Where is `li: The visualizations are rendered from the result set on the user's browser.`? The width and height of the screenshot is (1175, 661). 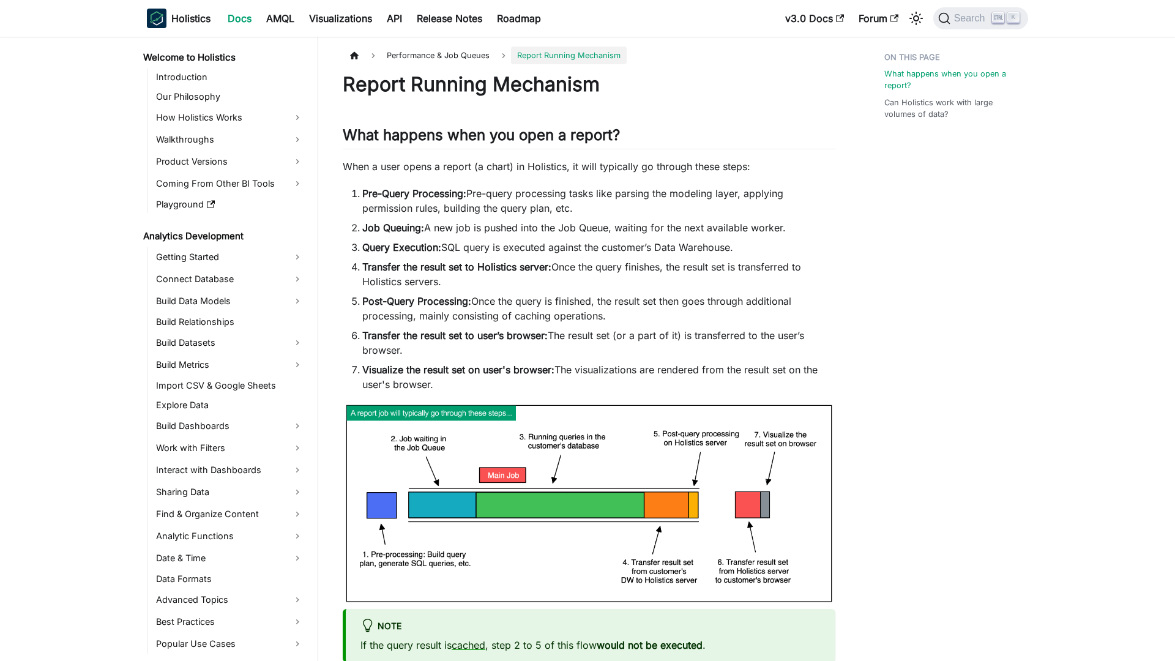
li: The visualizations are rendered from the result set on the user's browser. is located at coordinates (598, 377).